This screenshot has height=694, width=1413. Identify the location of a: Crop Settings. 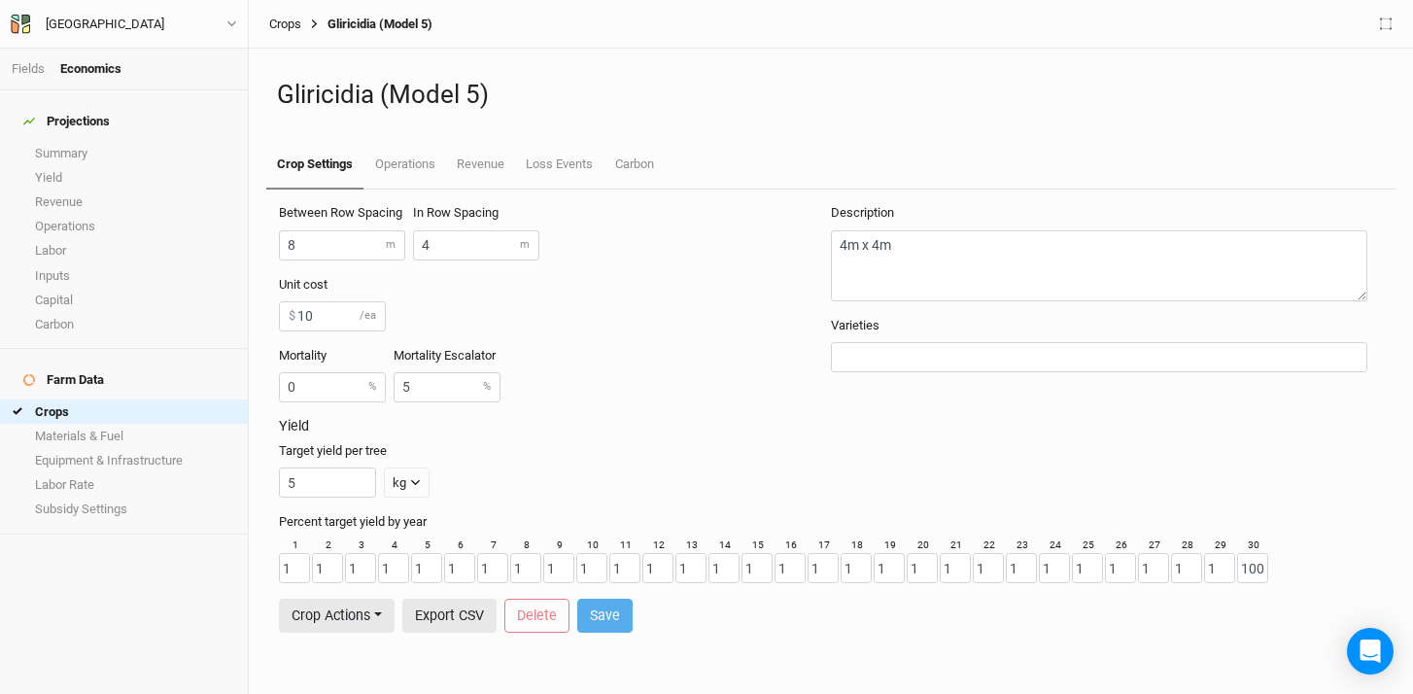
(315, 165).